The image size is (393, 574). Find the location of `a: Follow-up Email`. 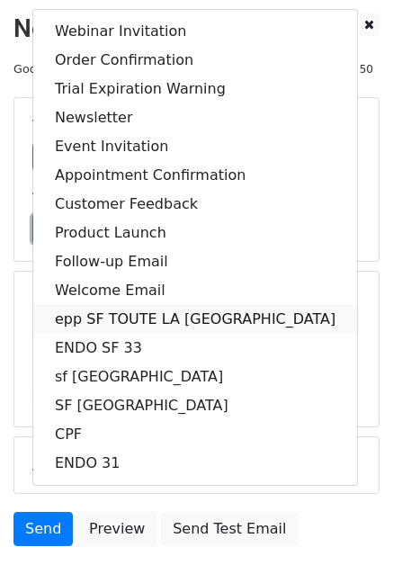

a: Follow-up Email is located at coordinates (195, 262).